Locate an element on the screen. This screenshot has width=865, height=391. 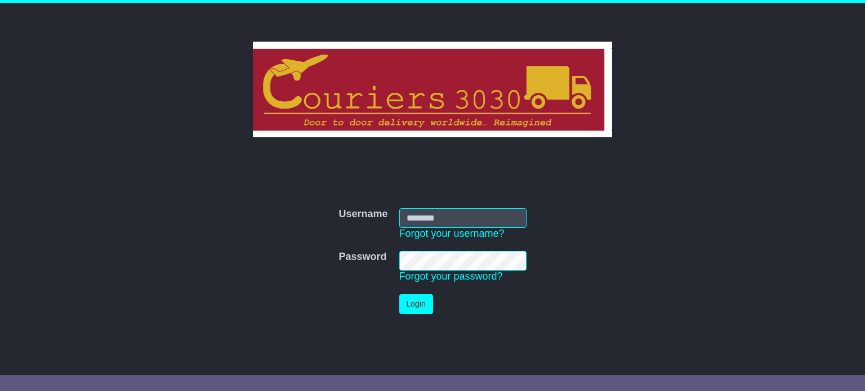
label: Password is located at coordinates (362, 257).